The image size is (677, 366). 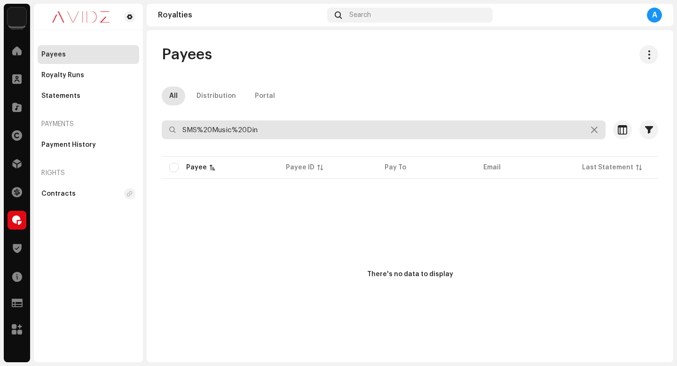 I want to click on div: Payees, so click(x=54, y=55).